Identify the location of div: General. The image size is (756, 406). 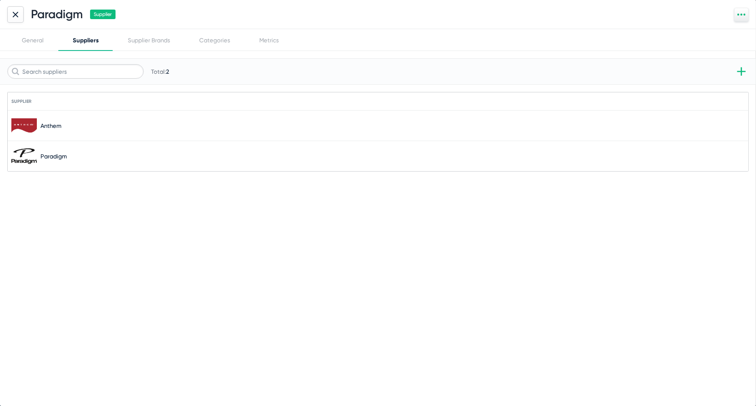
(33, 40).